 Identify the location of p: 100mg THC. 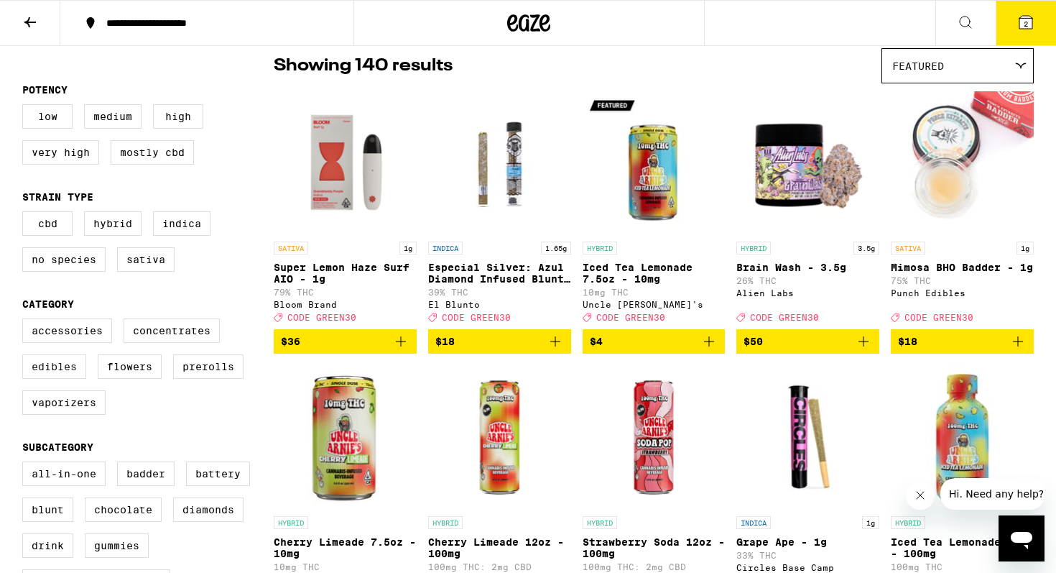
(962, 566).